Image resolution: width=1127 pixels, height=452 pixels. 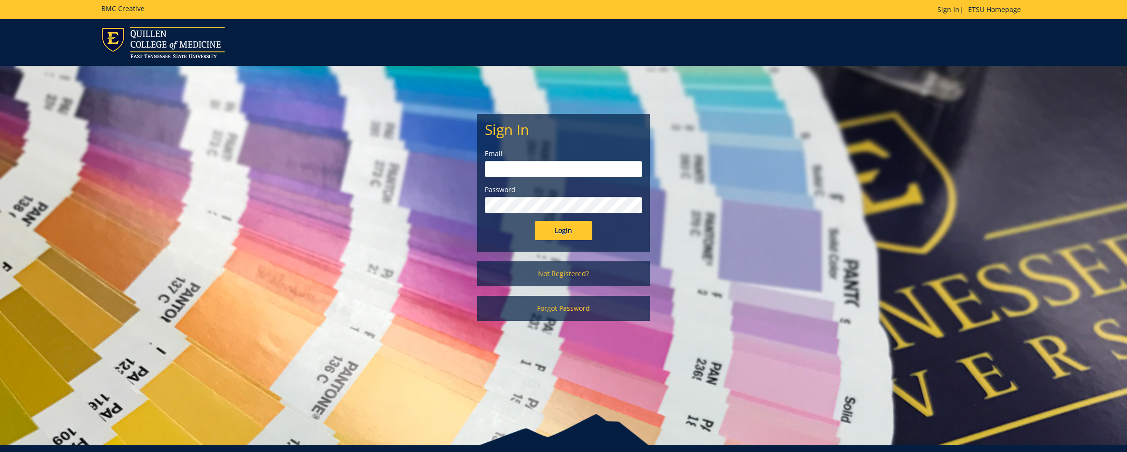 What do you see at coordinates (563, 154) in the screenshot?
I see `label: Email` at bounding box center [563, 154].